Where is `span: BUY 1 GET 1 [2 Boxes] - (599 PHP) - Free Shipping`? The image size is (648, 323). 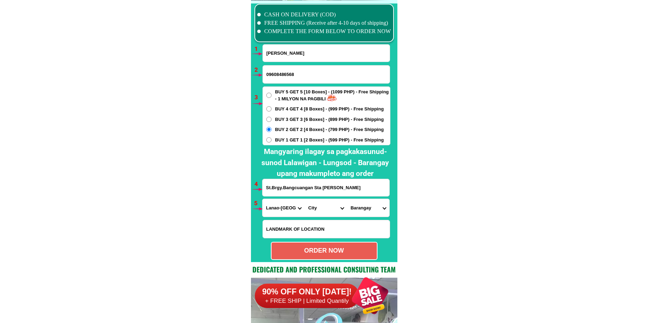
span: BUY 1 GET 1 [2 Boxes] - (599 PHP) - Free Shipping is located at coordinates (329, 140).